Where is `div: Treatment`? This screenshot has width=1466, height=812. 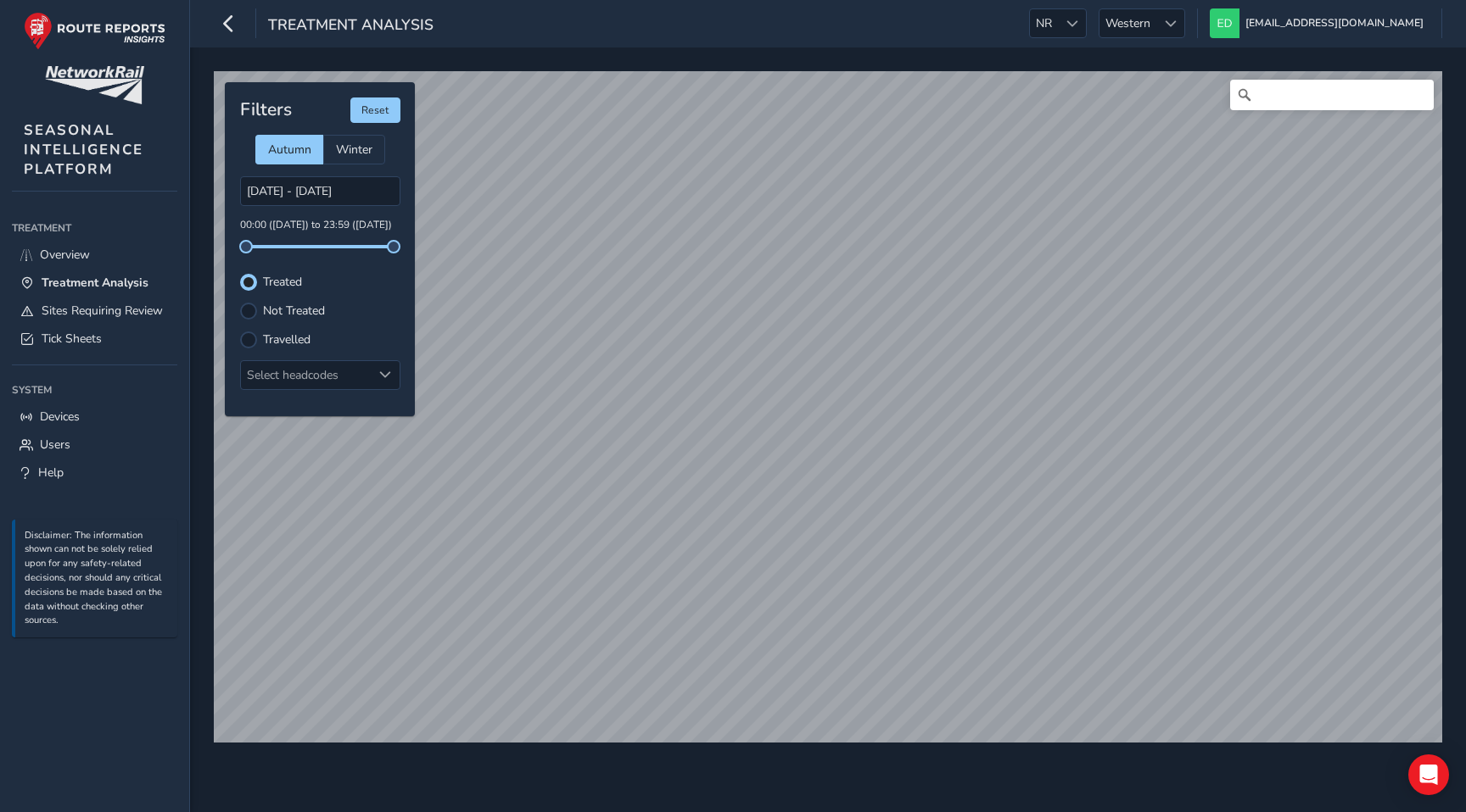
div: Treatment is located at coordinates (94, 228).